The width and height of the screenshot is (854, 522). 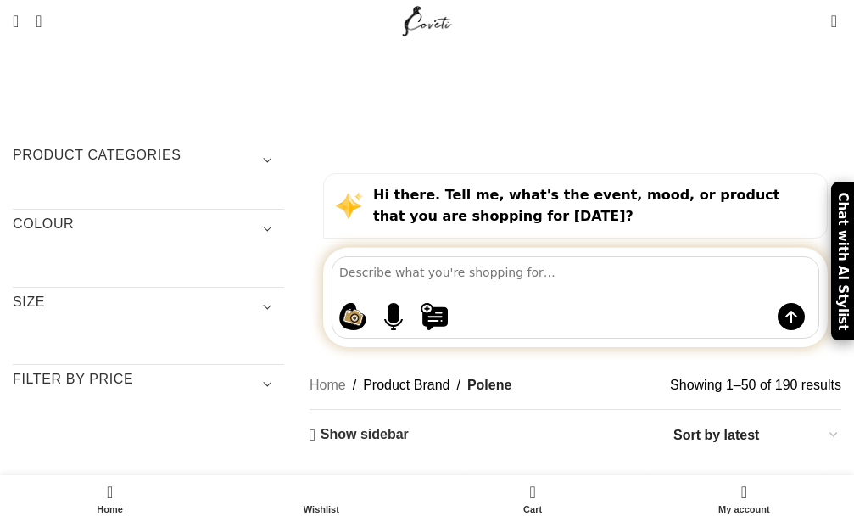 What do you see at coordinates (109, 509) in the screenshot?
I see `span: Home` at bounding box center [109, 509].